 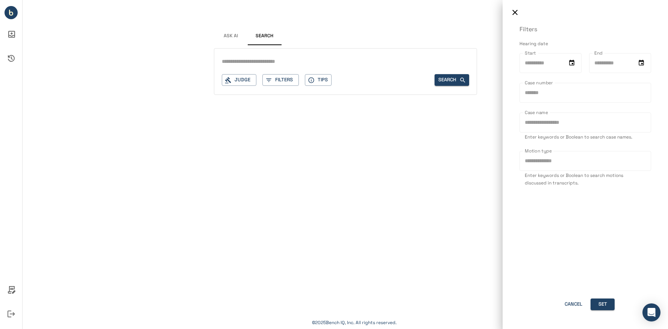 What do you see at coordinates (536, 112) in the screenshot?
I see `label: Case name` at bounding box center [536, 112].